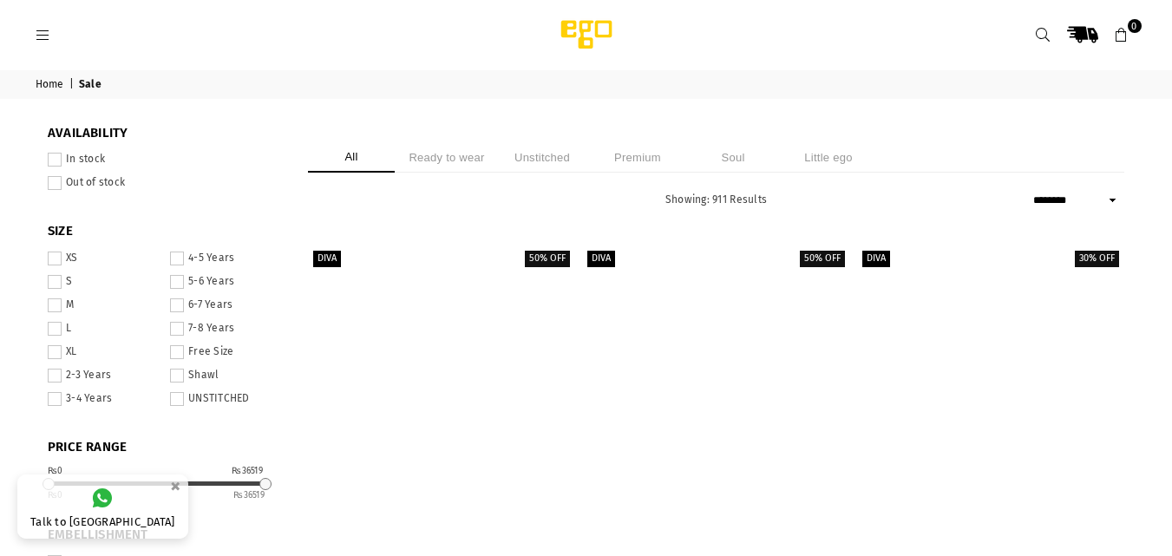 The width and height of the screenshot is (1172, 556). I want to click on span: SIZE, so click(165, 232).